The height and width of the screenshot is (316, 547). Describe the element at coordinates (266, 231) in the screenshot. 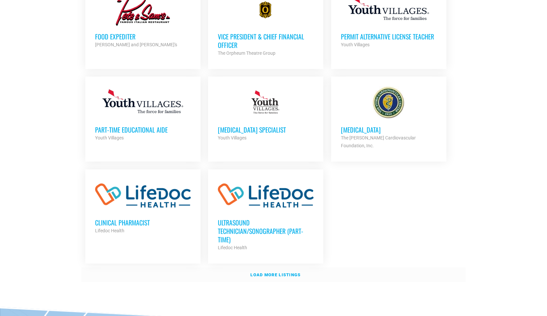

I see `h3: Ultrasound Technician/Sonographer (Part-Time)` at that location.